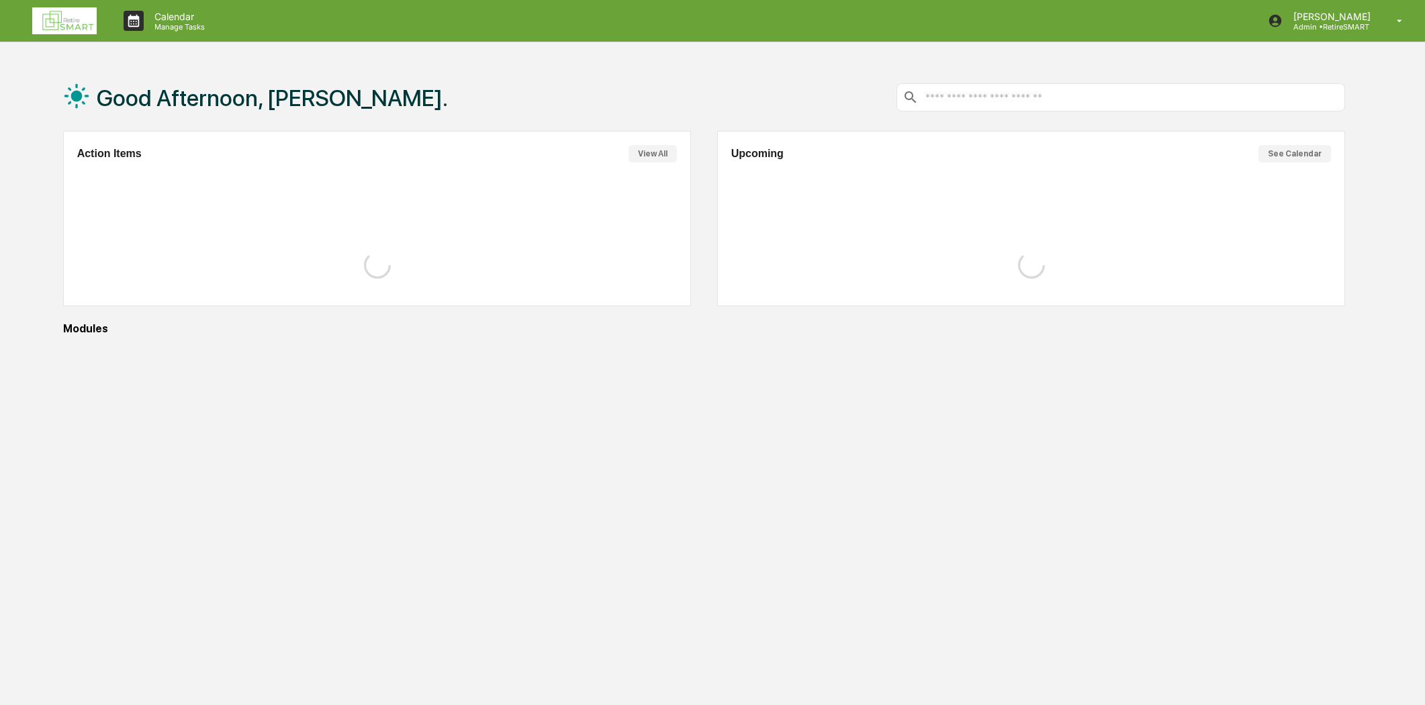 The image size is (1425, 705). What do you see at coordinates (653, 154) in the screenshot?
I see `button: View All` at bounding box center [653, 154].